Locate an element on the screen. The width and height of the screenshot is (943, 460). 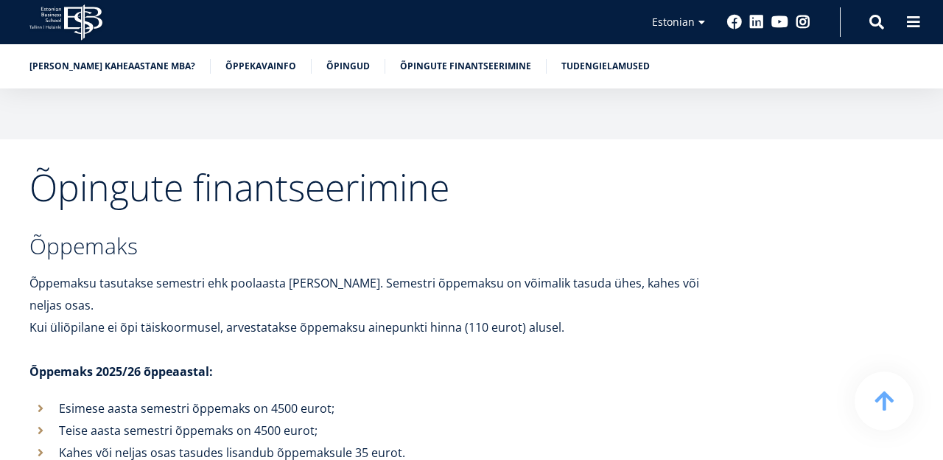
input: Kaheaastane MBA is located at coordinates (8, 169).